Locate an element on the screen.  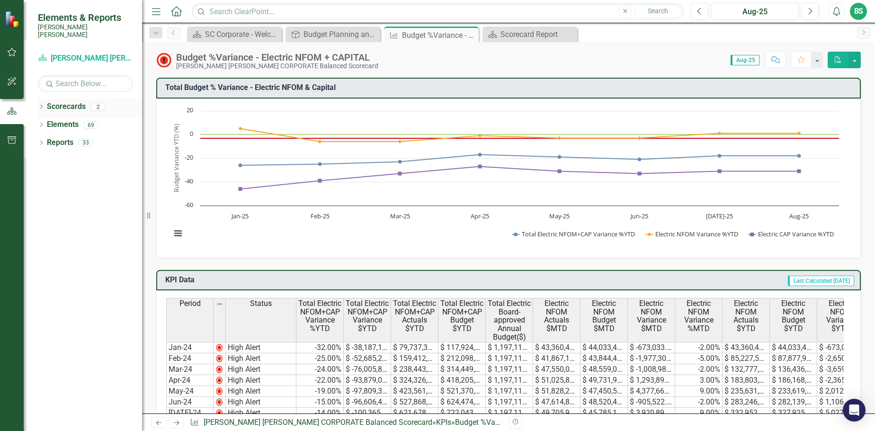
td: $ 87,877,926.00 is located at coordinates (794, 359).